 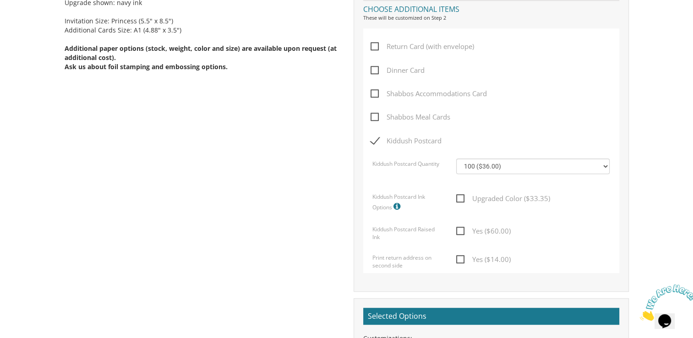 I want to click on span: Return Card (with envelope), so click(x=422, y=46).